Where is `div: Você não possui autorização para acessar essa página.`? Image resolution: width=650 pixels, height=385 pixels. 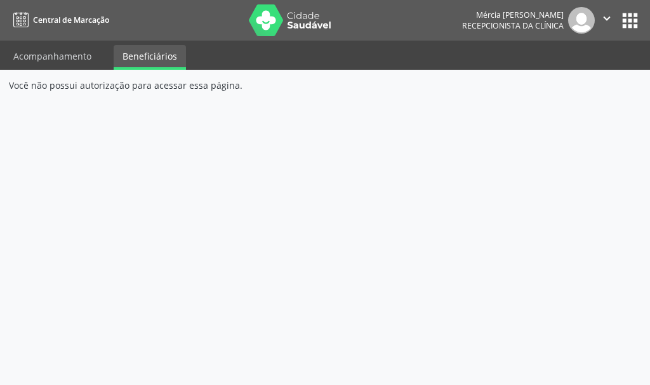
div: Você não possui autorização para acessar essa página. is located at coordinates (325, 85).